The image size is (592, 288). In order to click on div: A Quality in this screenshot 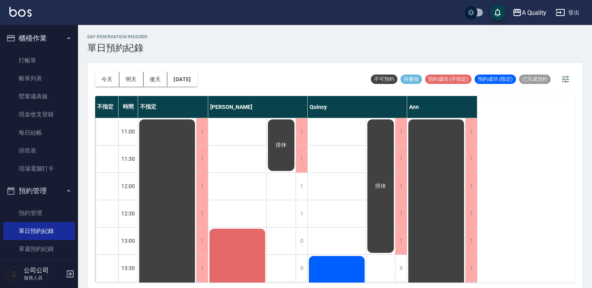, I will do `click(535, 12)`.